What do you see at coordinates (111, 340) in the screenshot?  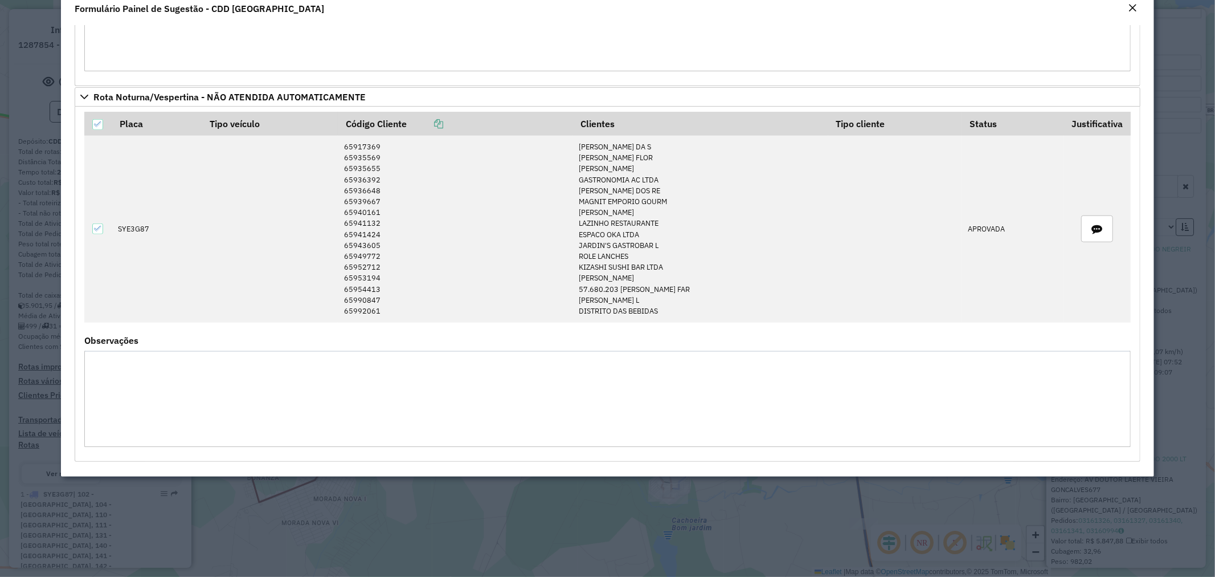 I see `label: Observações` at bounding box center [111, 340].